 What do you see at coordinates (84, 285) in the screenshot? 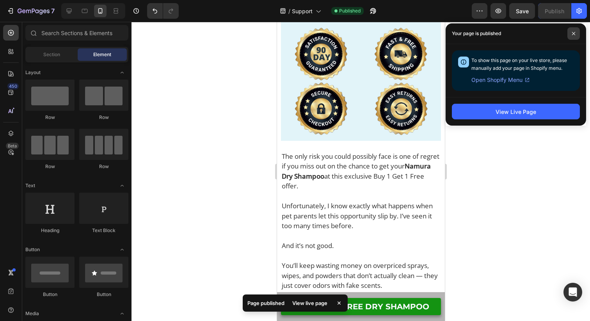
I see `a: BUY 1 GET 1 FREE DRY SHAMPOO` at bounding box center [84, 285].